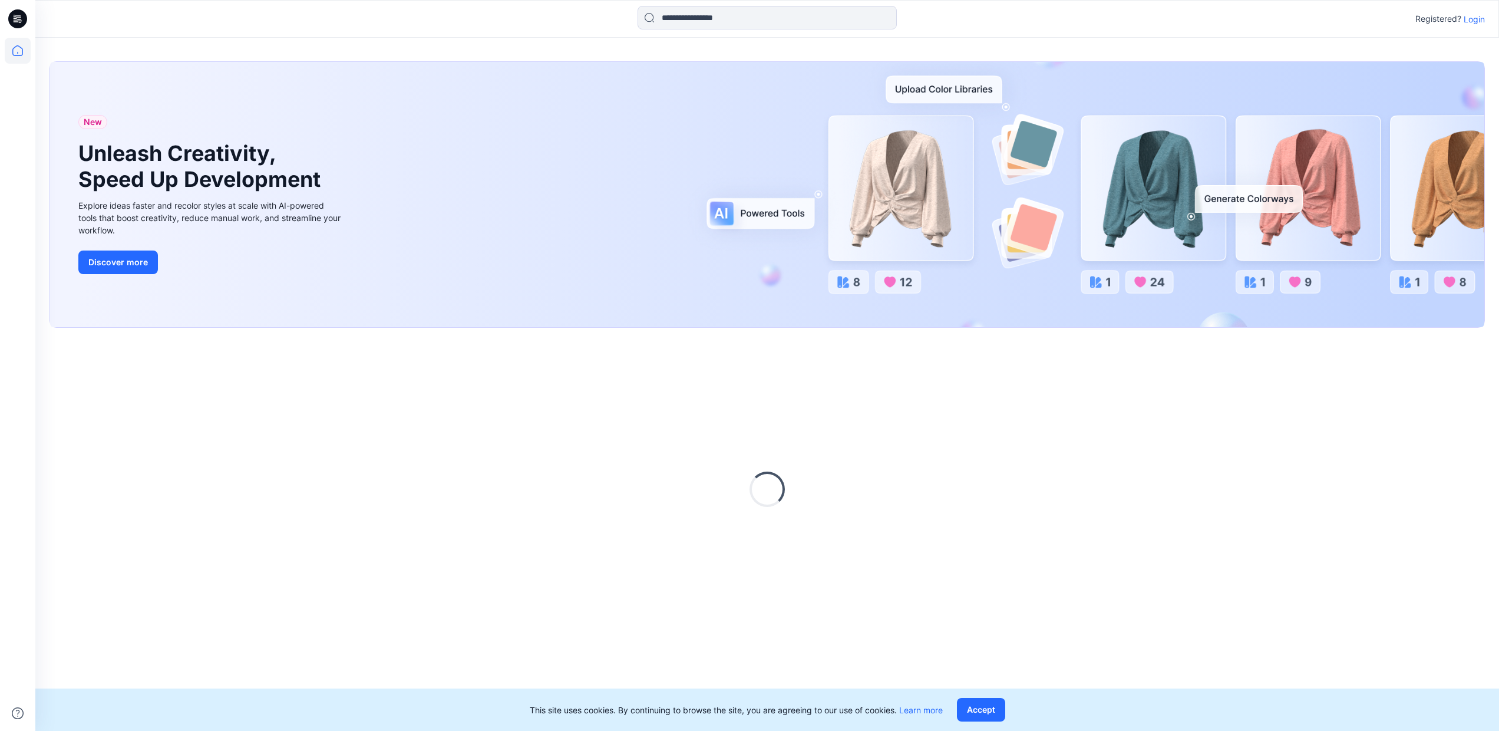 The image size is (1499, 731). What do you see at coordinates (211, 217) in the screenshot?
I see `div: Explore ideas faster and recolor styles at scale with AI-powered tools that boost creativity, red...` at bounding box center [211, 217].